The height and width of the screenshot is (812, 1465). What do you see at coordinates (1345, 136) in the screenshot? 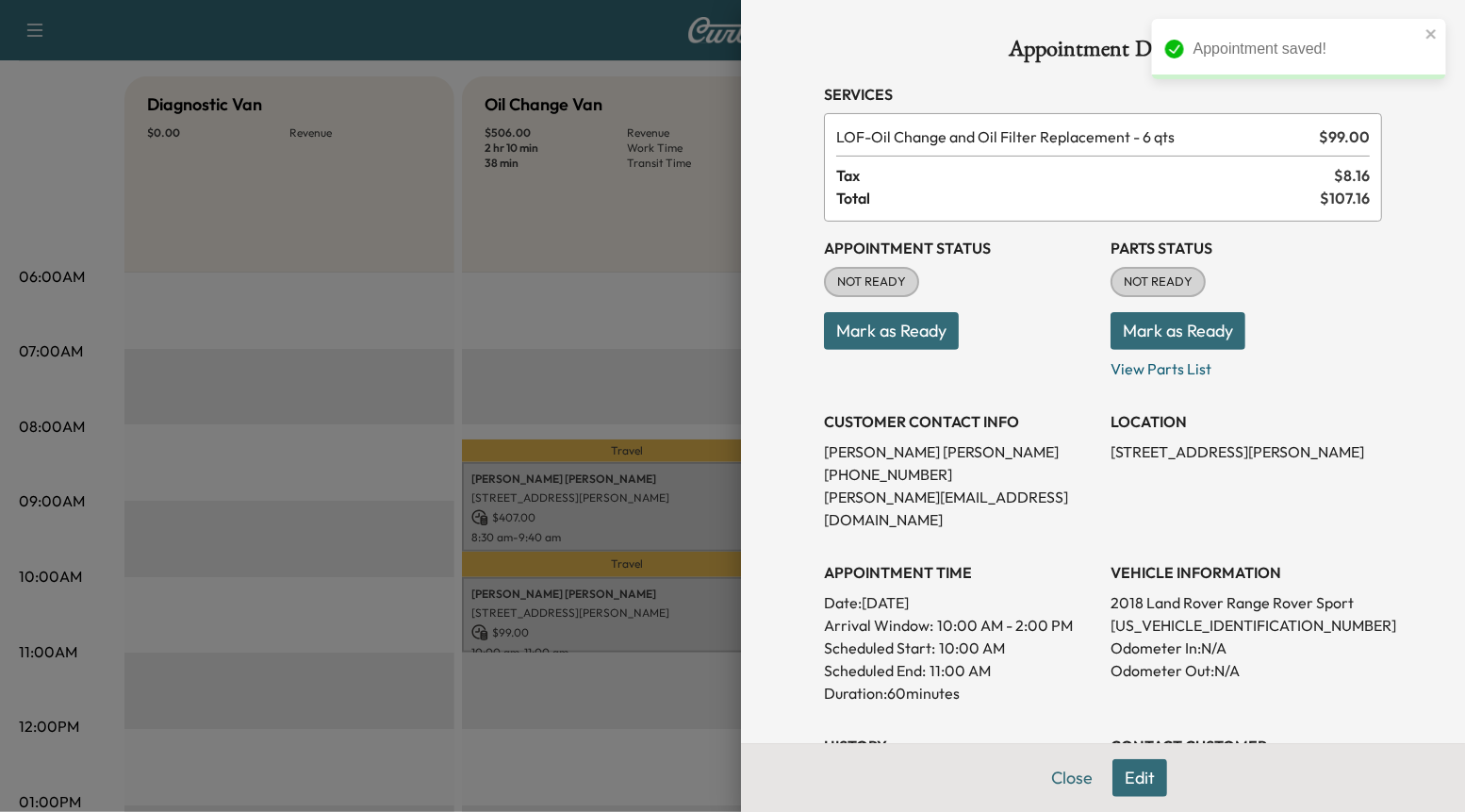
I see `span: $ 99.00` at bounding box center [1345, 136].